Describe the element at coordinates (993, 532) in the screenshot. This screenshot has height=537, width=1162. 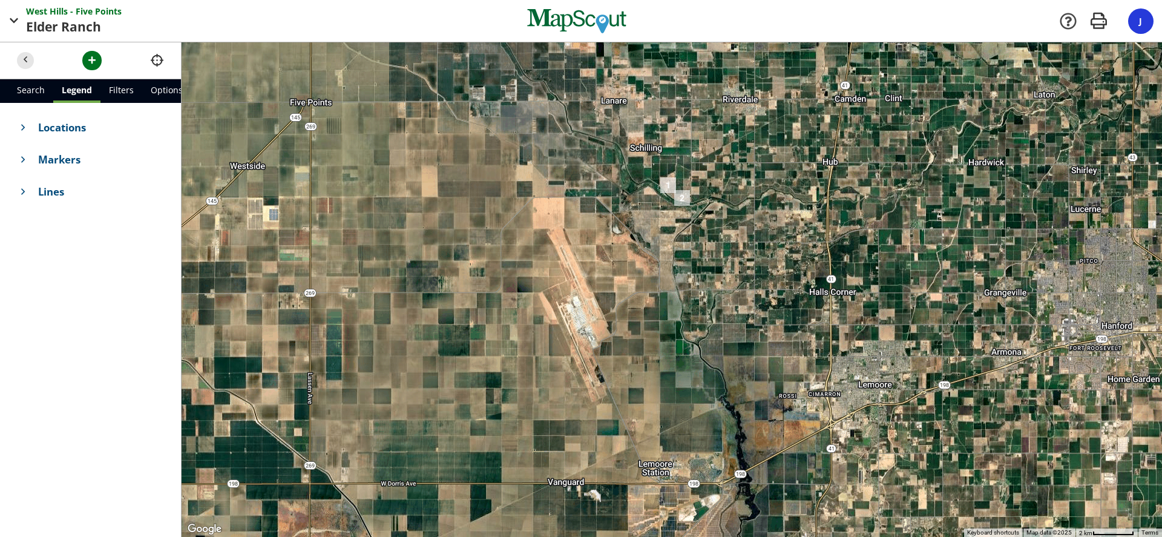
I see `button: Keyboard shortcuts` at that location.